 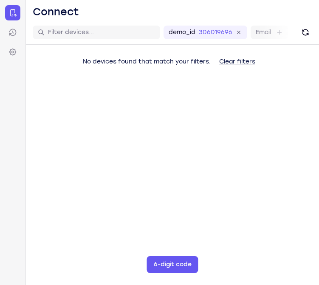 What do you see at coordinates (237, 62) in the screenshot?
I see `button: Clear filters` at bounding box center [237, 62].